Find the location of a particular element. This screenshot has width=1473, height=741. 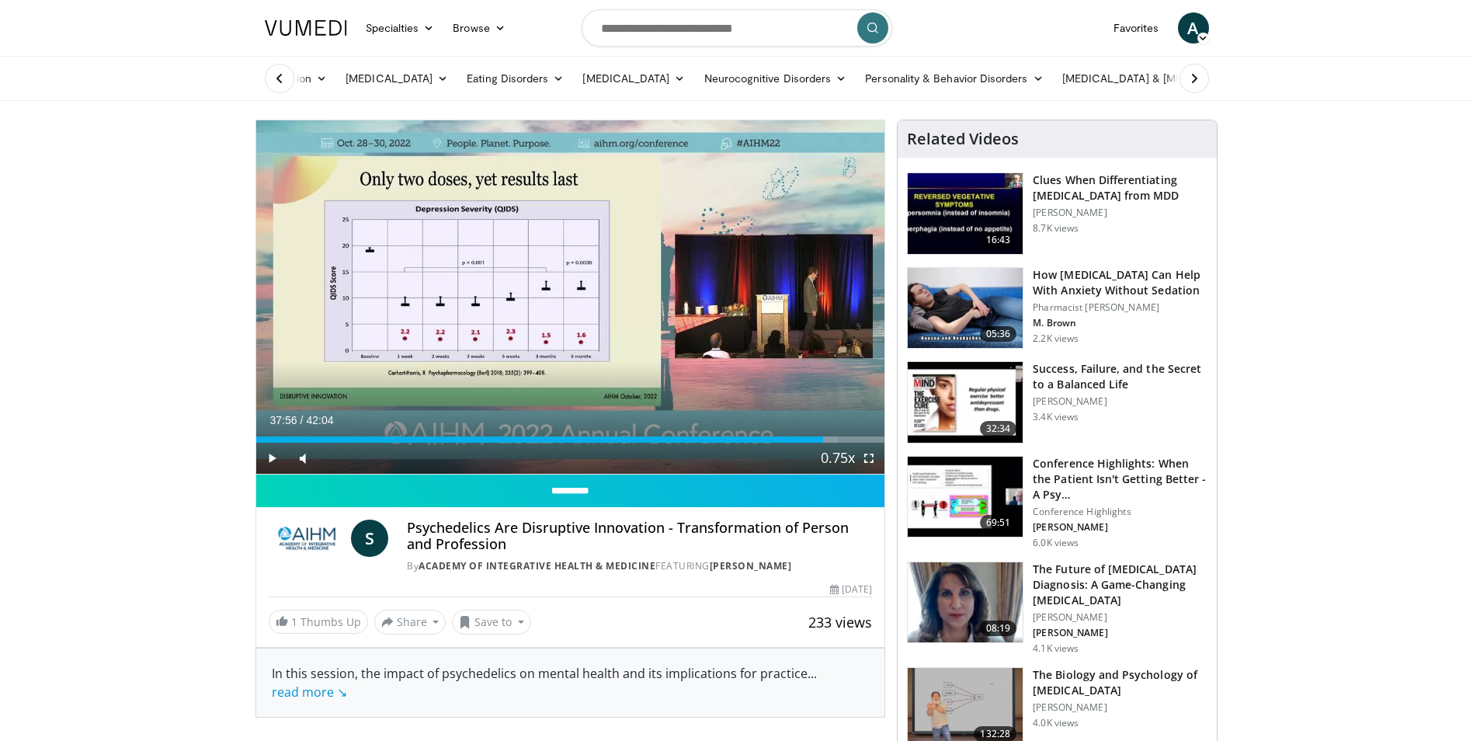

span: S is located at coordinates (370, 538).